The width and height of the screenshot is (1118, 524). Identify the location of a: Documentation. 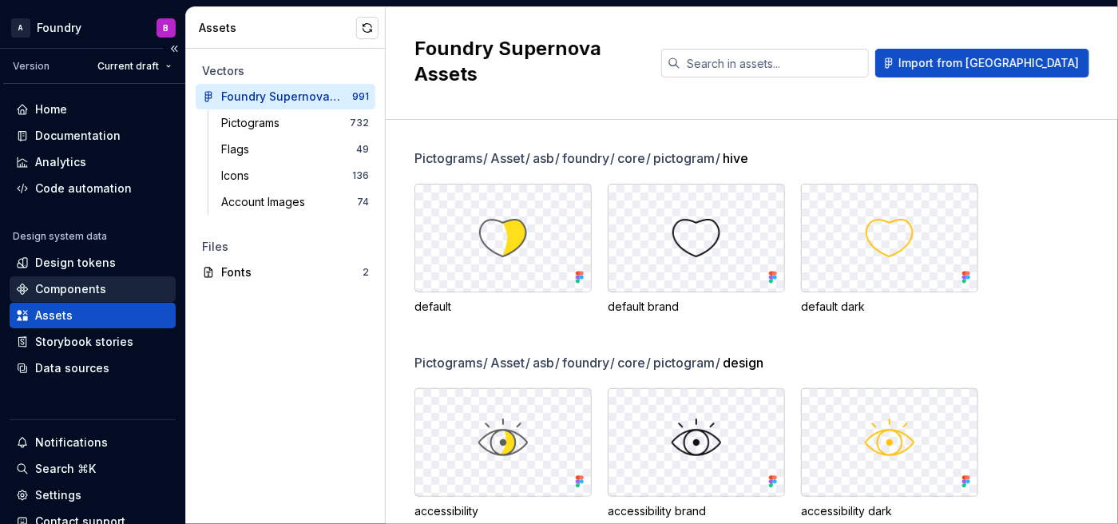
(93, 136).